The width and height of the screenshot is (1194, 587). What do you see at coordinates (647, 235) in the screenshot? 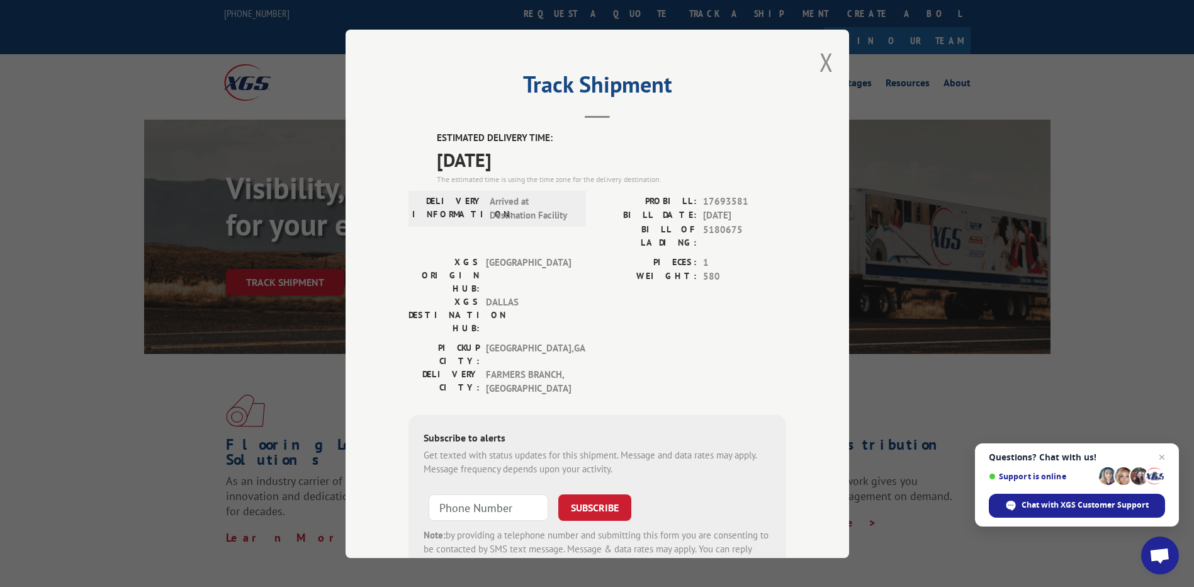
I see `label: BILL OF LADING:` at bounding box center [647, 235].